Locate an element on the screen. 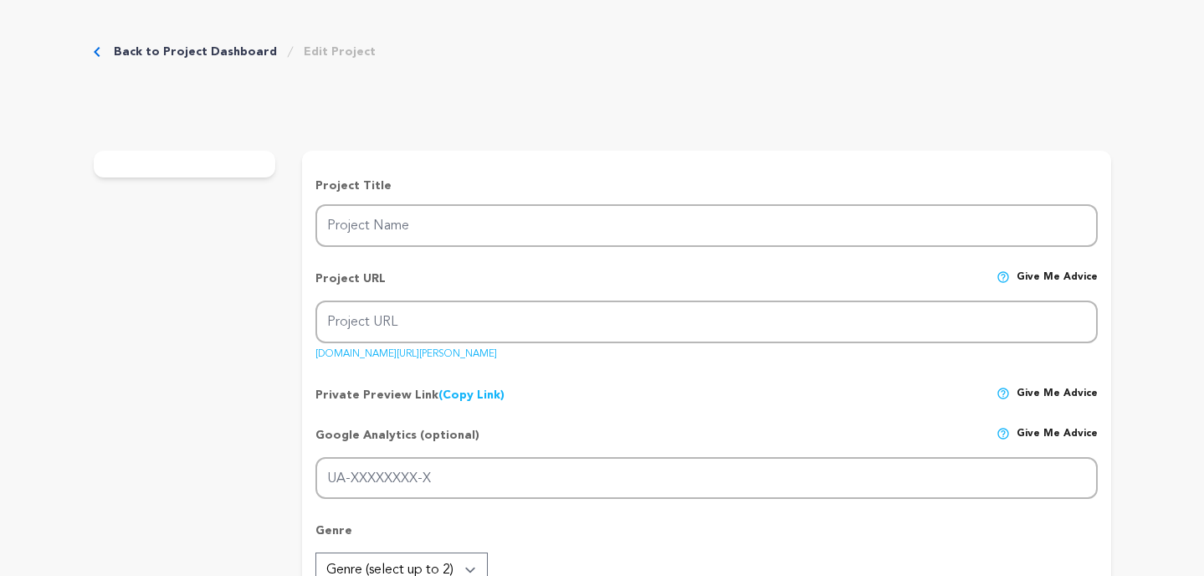 The height and width of the screenshot is (576, 1204). a: (Copy Link) is located at coordinates (471, 395).